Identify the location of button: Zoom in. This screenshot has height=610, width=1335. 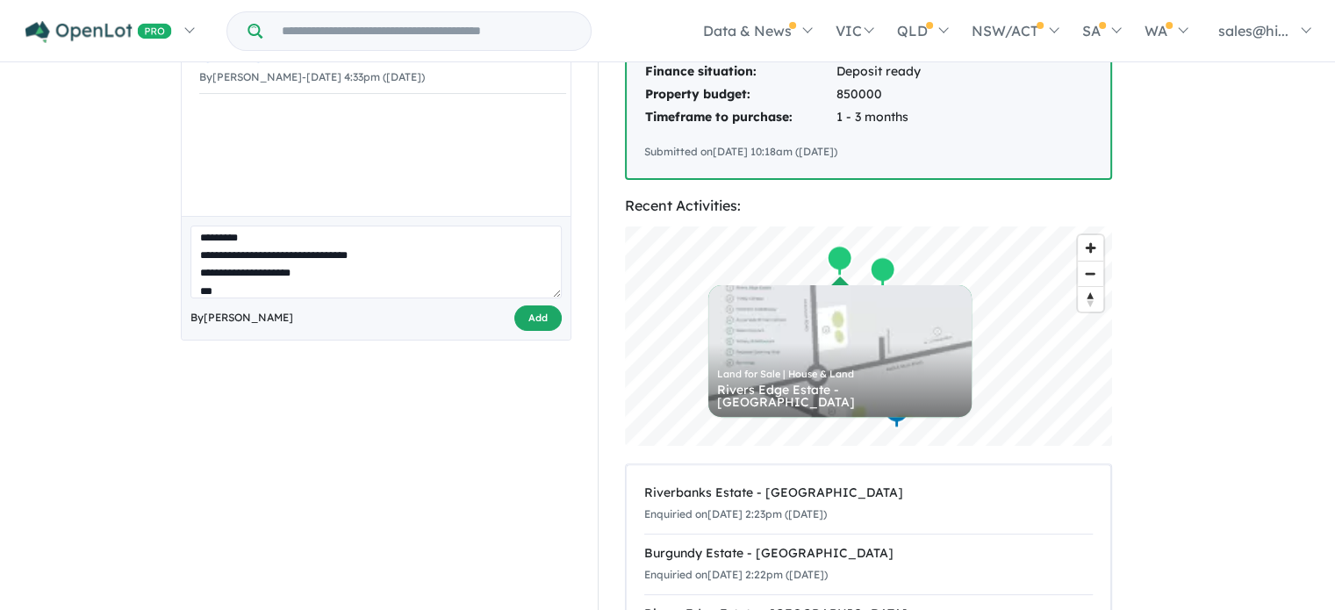
(1090, 247).